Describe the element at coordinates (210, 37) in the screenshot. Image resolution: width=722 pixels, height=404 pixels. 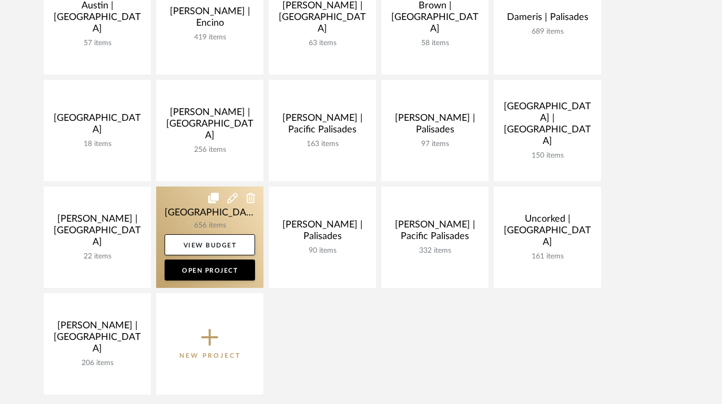
I see `div: 419 items` at that location.